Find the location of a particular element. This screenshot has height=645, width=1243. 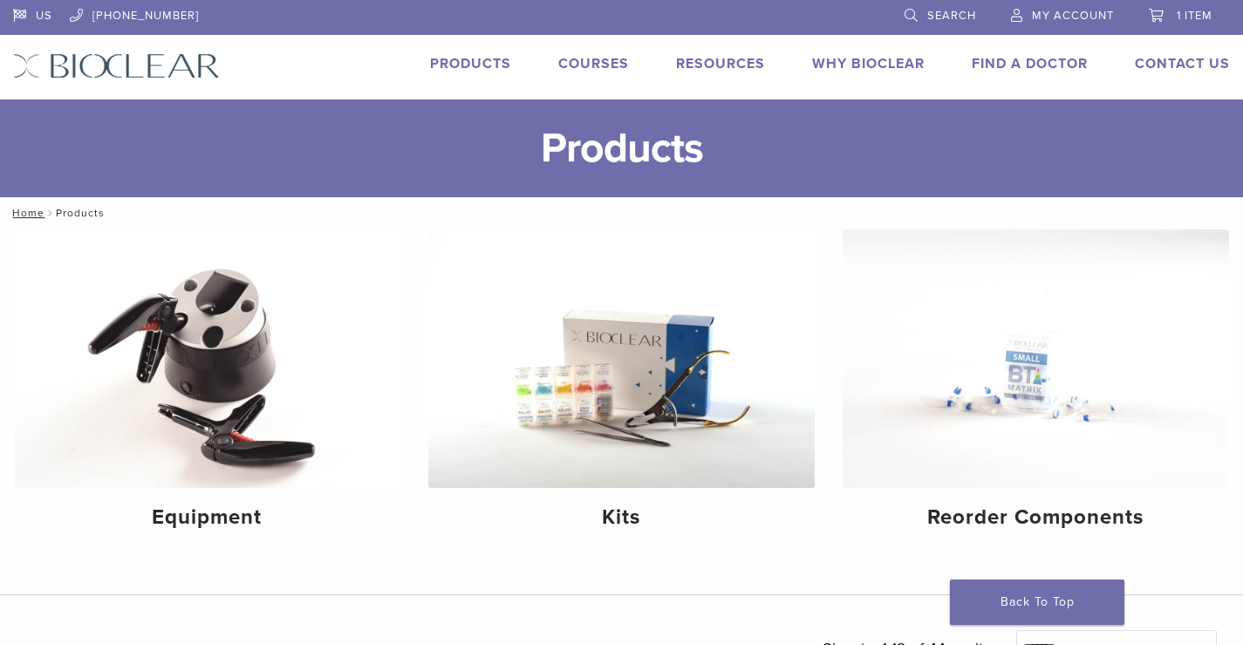

img: Reorder Components is located at coordinates (1036, 359).